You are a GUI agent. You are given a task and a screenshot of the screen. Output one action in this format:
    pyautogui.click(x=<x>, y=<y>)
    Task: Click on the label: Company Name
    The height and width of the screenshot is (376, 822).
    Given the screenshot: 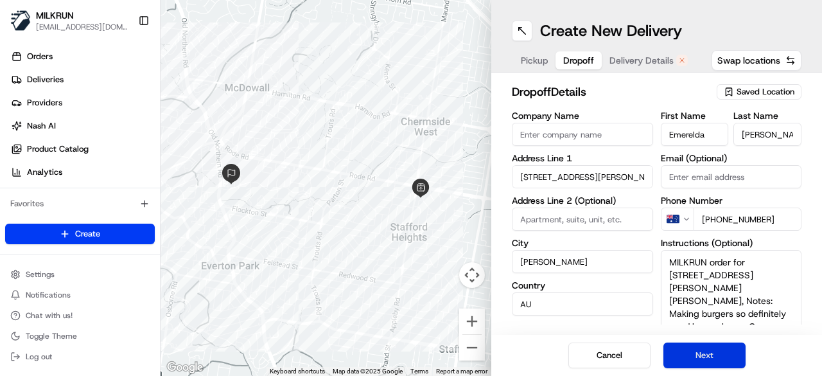 What is the action you would take?
    pyautogui.click(x=583, y=116)
    